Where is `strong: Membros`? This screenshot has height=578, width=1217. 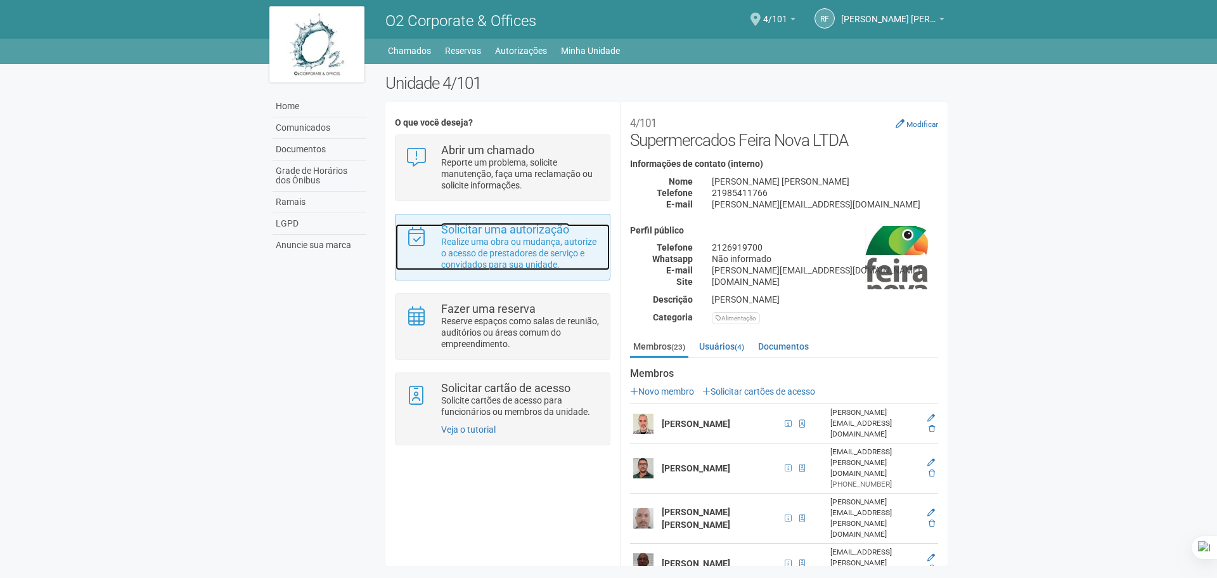
strong: Membros is located at coordinates (784, 373).